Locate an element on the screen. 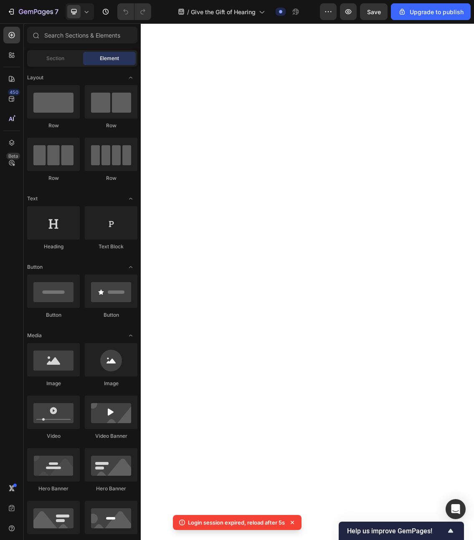 The width and height of the screenshot is (474, 540). span: Save is located at coordinates (374, 12).